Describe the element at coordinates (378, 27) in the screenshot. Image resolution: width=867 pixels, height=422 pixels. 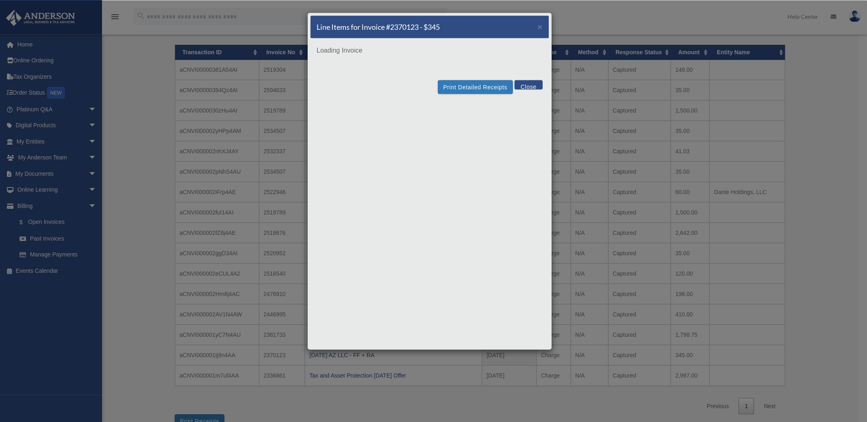
I see `h5: Line Items for Invoice #2370123 - $345` at that location.